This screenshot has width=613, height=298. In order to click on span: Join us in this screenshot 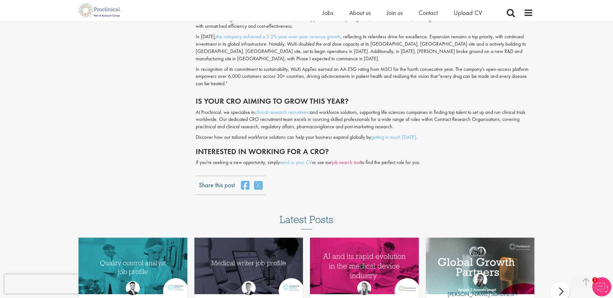, I will do `click(395, 13)`.